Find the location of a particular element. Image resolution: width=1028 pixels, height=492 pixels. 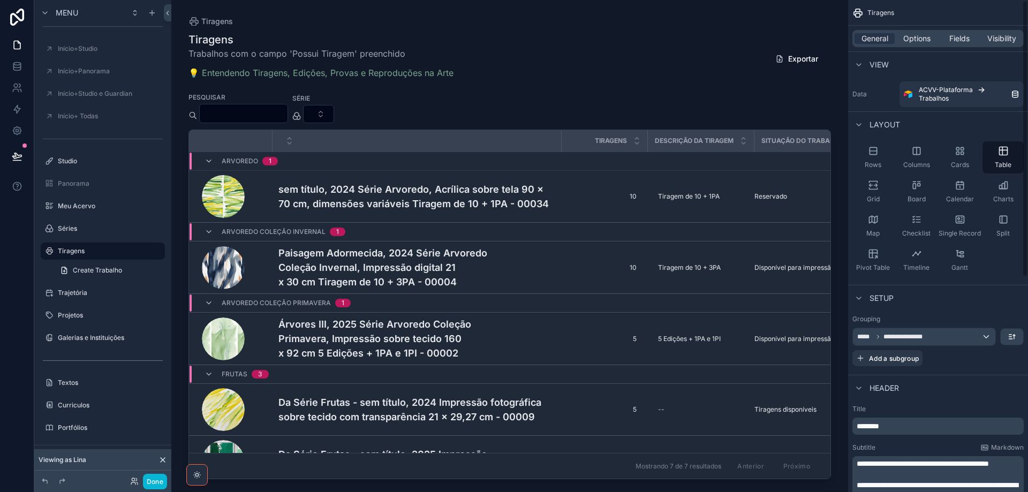

h4: Paisagem Adormecida, 2024 Série Arvoredo Coleção Invernal, Impressão digital 21 x 30 cm Tiragem d... is located at coordinates (417, 267).